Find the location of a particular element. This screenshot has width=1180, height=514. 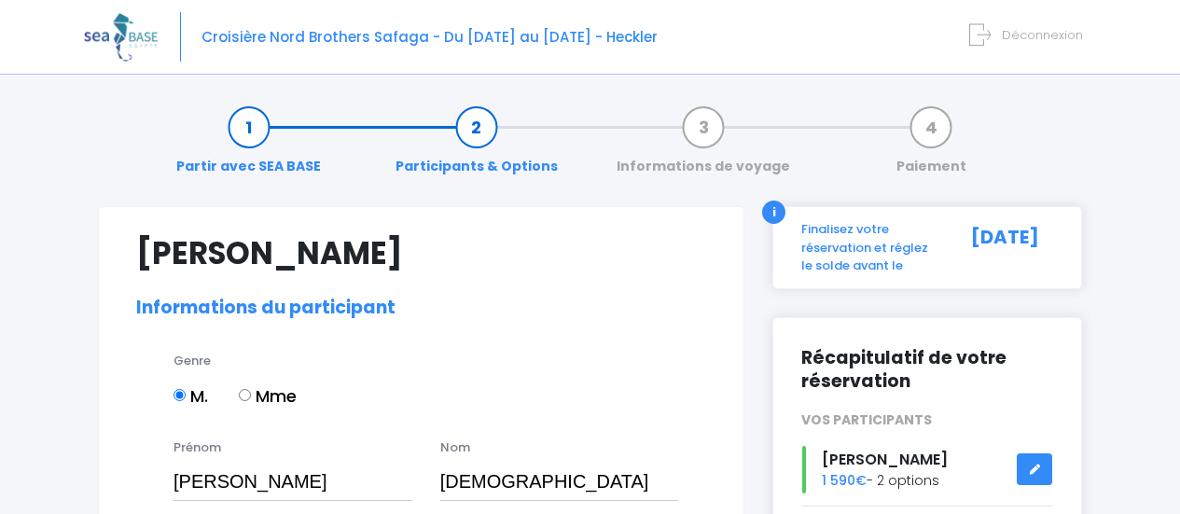

span: Déconnexion is located at coordinates (1042, 35).